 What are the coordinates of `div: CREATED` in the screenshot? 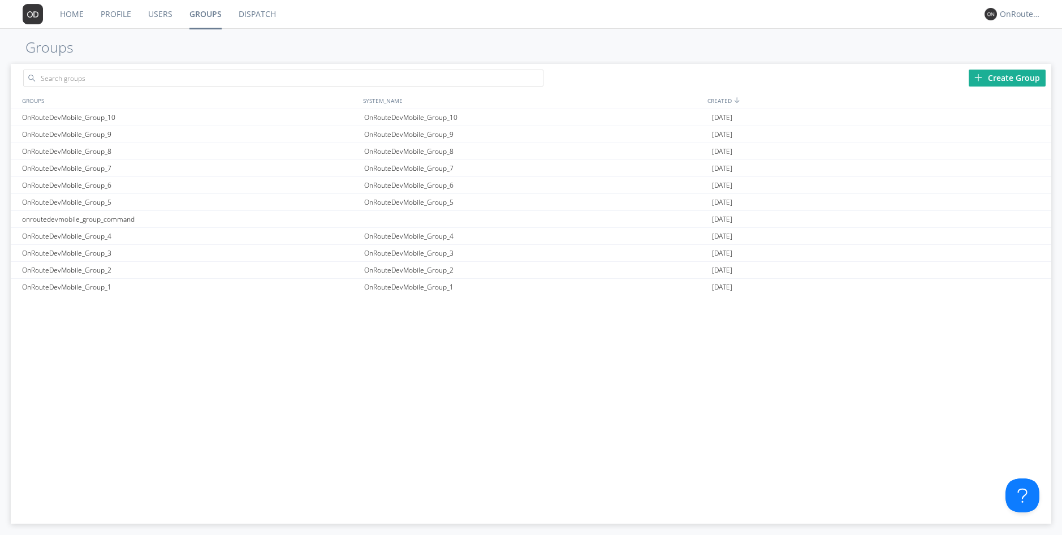 It's located at (878, 100).